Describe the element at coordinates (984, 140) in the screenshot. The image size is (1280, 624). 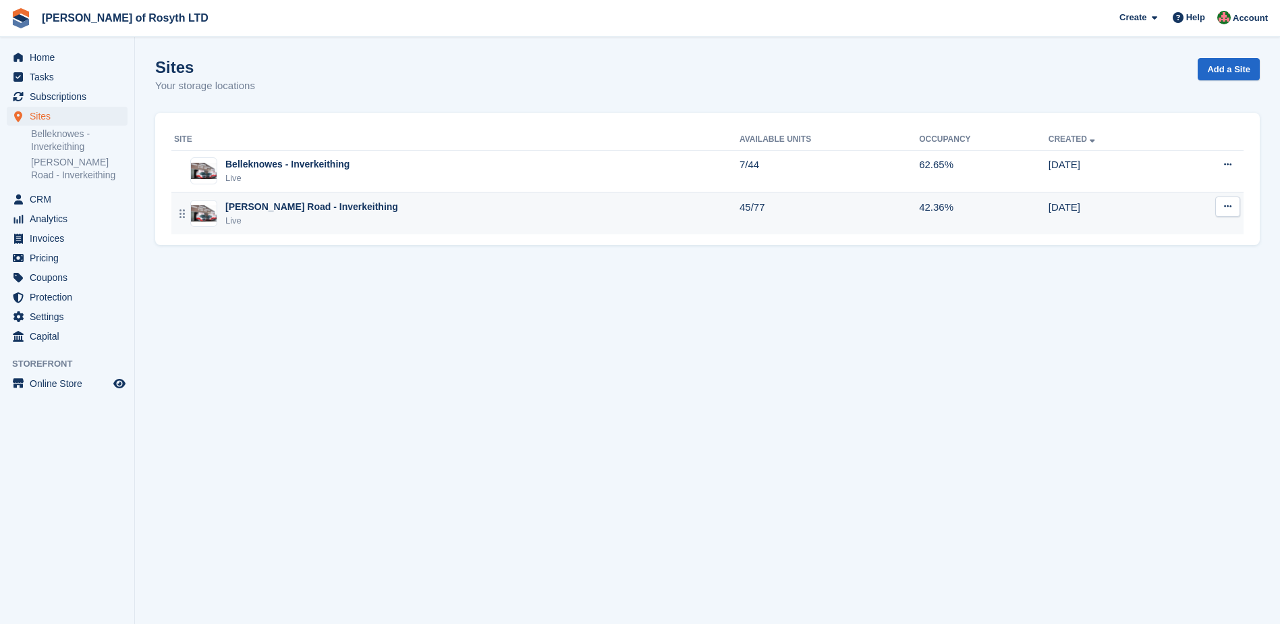
I see `th: Occupancy` at that location.